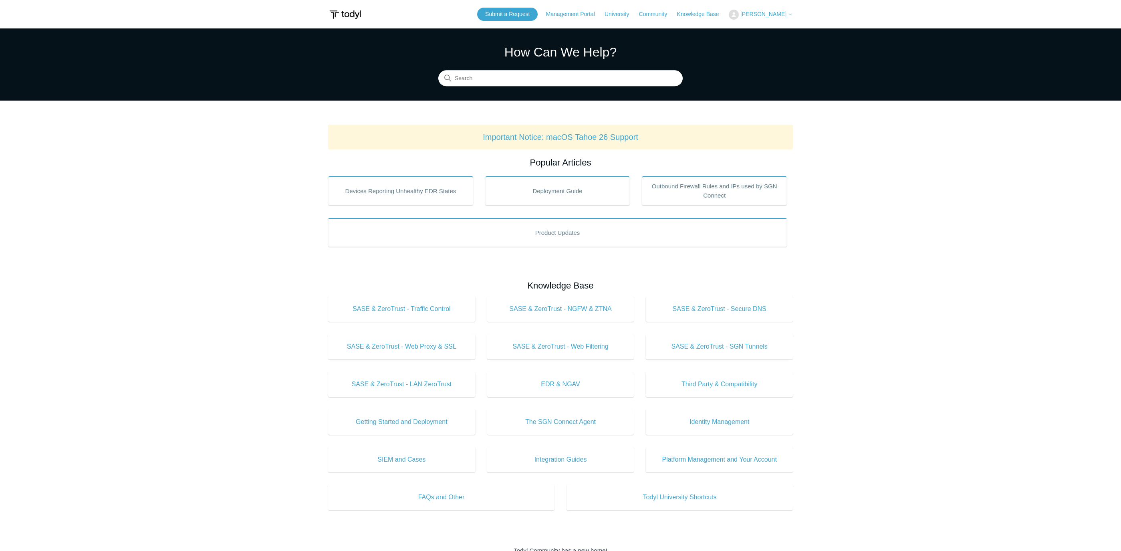 The height and width of the screenshot is (551, 1121). What do you see at coordinates (401, 384) in the screenshot?
I see `a: SASE & ZeroTrust - LAN ZeroTrust` at bounding box center [401, 384].